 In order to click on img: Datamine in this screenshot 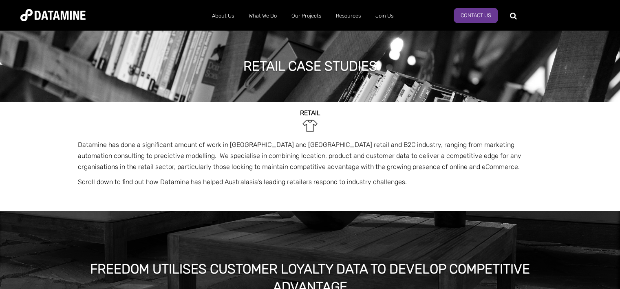, I will do `click(53, 15)`.